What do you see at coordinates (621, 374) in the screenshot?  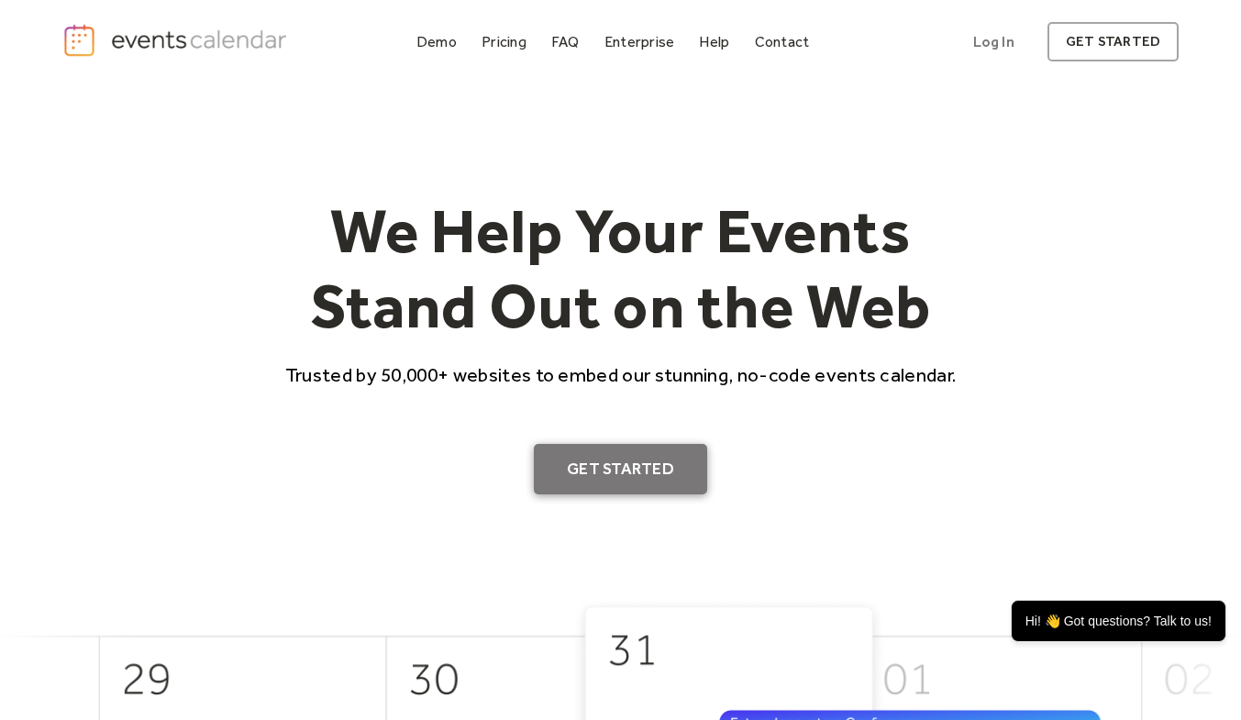 I see `p: Trusted by 50,000+ websites to embed our stunning, no-code events calendar.` at bounding box center [621, 374].